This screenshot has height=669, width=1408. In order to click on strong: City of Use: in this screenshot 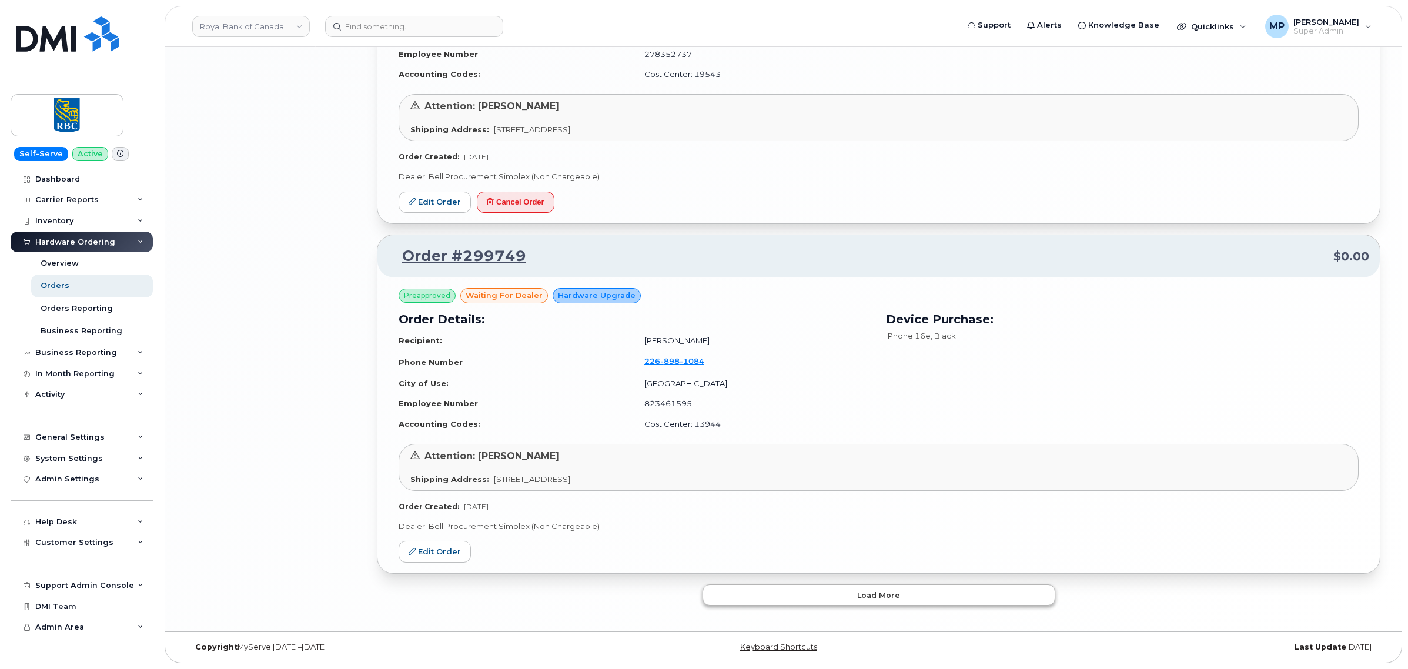, I will do `click(423, 383)`.